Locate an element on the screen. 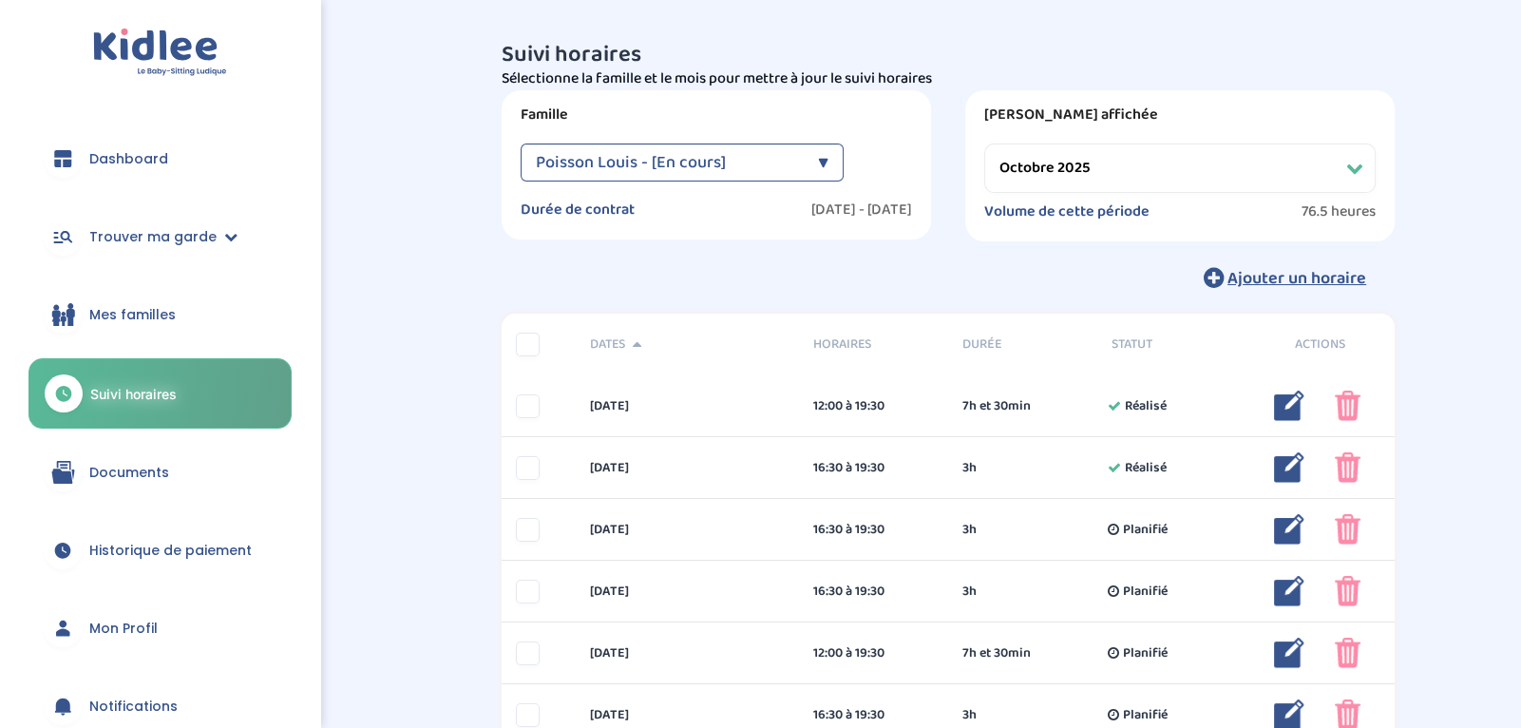 This screenshot has width=1521, height=728. a: Trouver ma garde is located at coordinates (160, 237).